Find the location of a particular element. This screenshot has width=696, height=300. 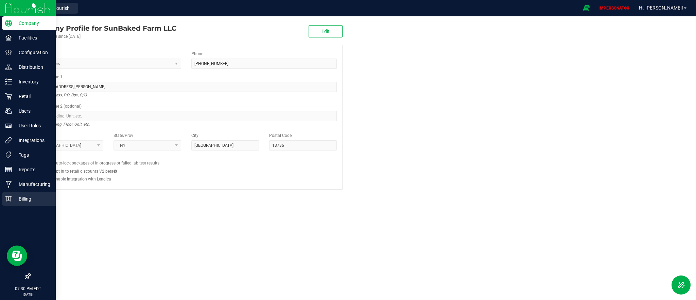

p: Reports is located at coordinates (32, 169).